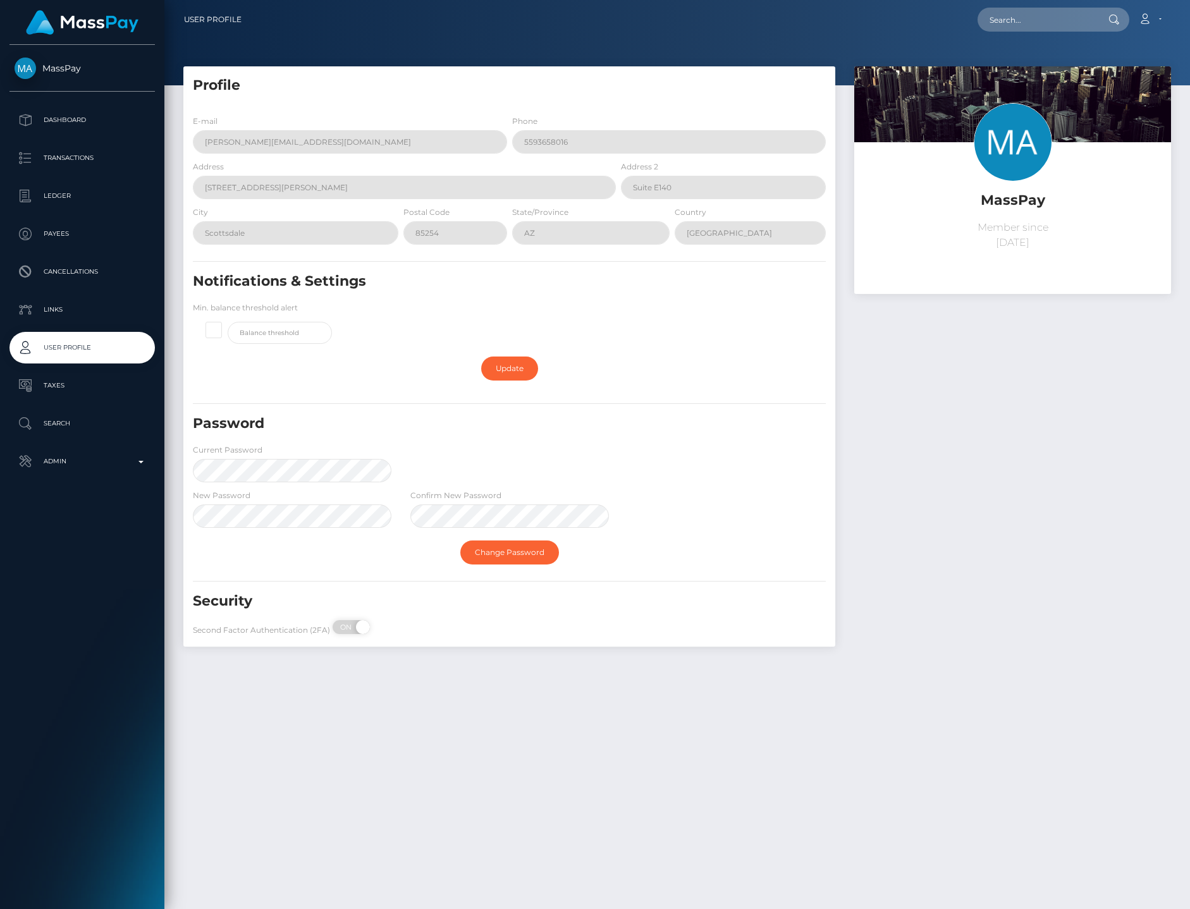 This screenshot has width=1190, height=909. What do you see at coordinates (82, 22) in the screenshot?
I see `img: MassPay Logo` at bounding box center [82, 22].